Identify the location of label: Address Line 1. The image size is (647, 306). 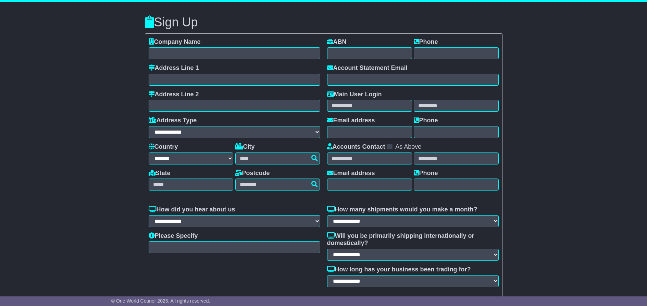
(174, 68).